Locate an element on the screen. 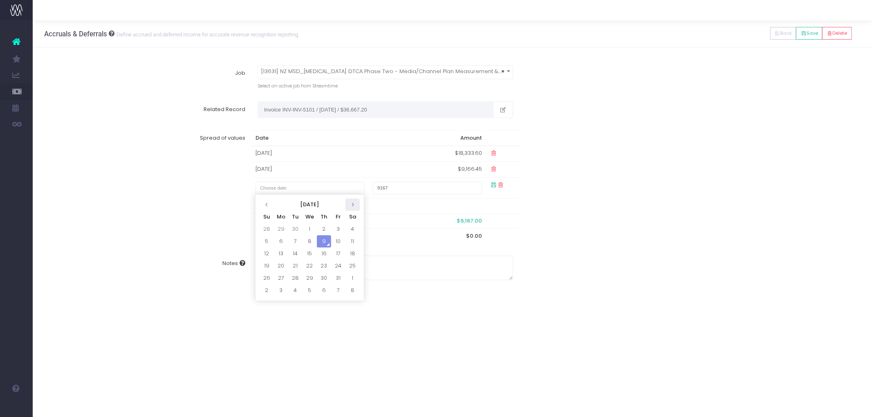  button: Save is located at coordinates (809, 33).